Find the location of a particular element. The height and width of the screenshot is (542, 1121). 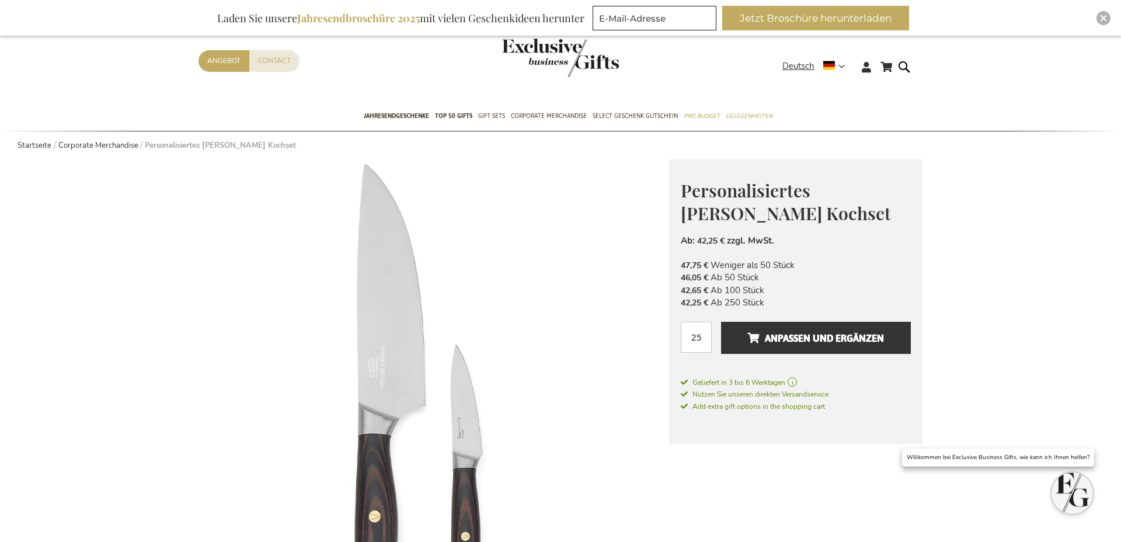

span: TOP 50 Gifts is located at coordinates (454, 116).